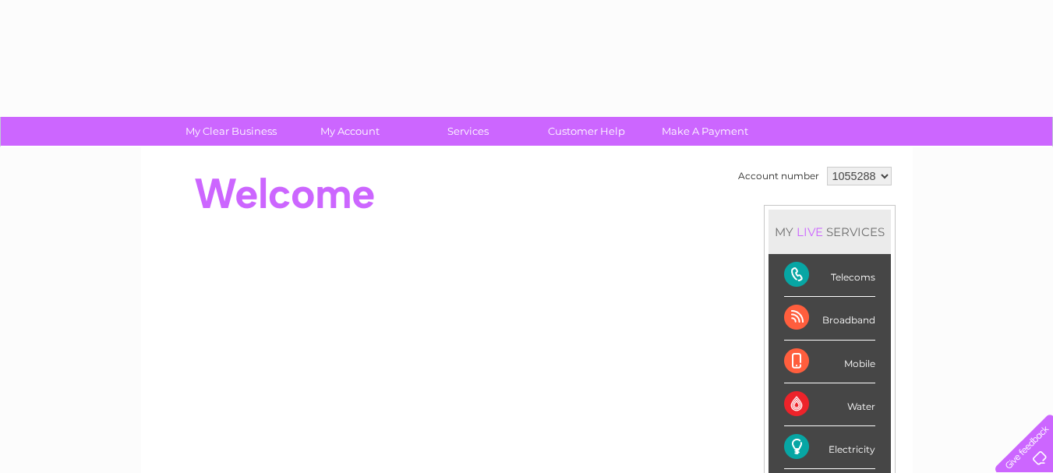  Describe the element at coordinates (349, 131) in the screenshot. I see `a: My Account` at that location.